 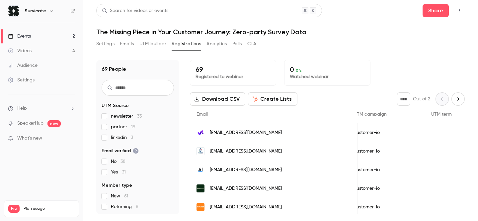 I want to click on h6: Survicate, so click(x=35, y=11).